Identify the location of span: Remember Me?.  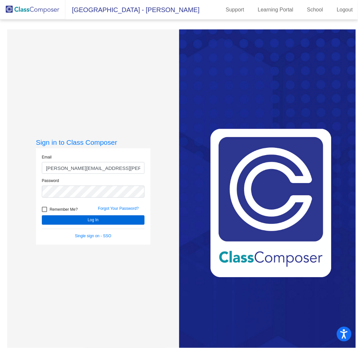
(64, 209).